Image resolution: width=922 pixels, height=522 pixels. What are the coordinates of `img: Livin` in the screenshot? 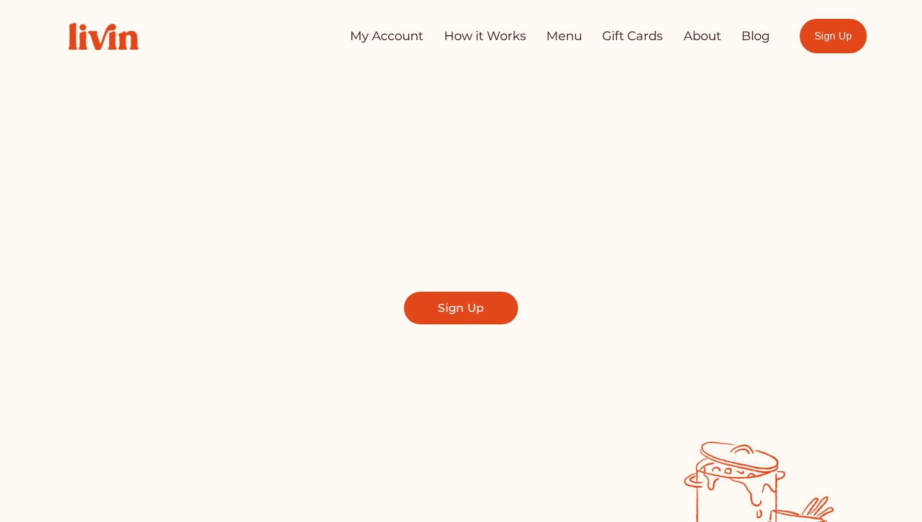 It's located at (103, 36).